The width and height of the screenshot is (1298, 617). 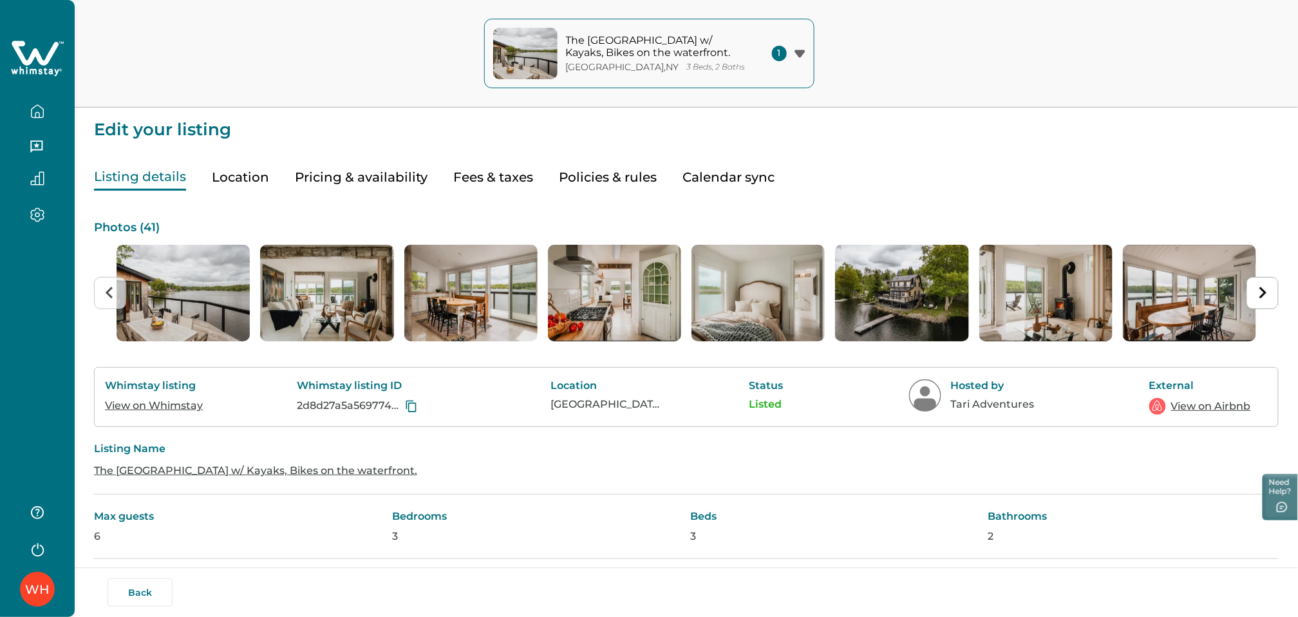 I want to click on li: 6 of 41, so click(x=902, y=293).